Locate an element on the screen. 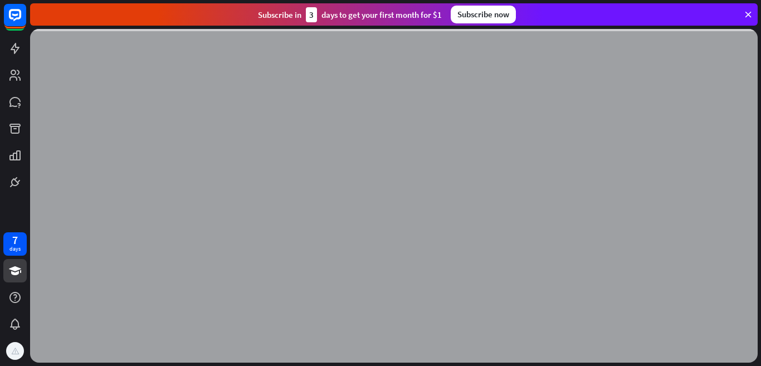  div: 3 is located at coordinates (312, 14).